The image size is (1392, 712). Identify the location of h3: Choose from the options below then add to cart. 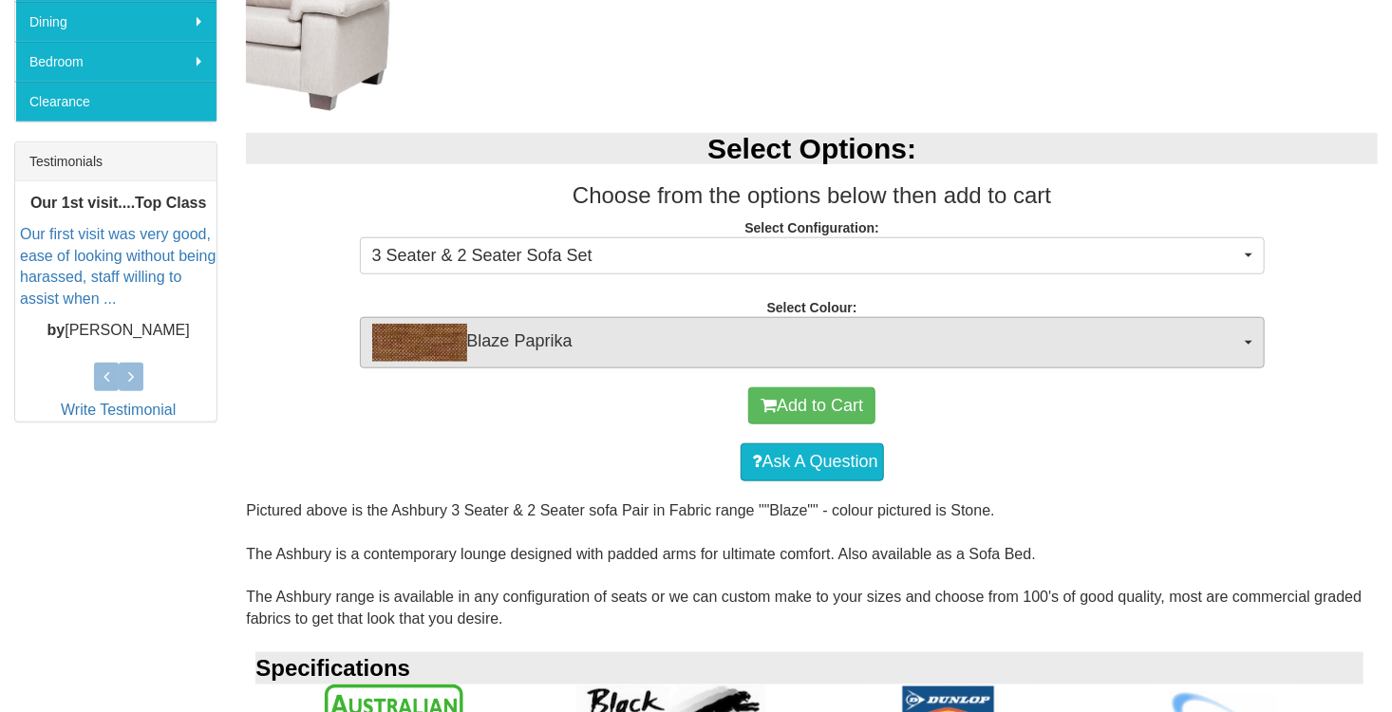
(812, 196).